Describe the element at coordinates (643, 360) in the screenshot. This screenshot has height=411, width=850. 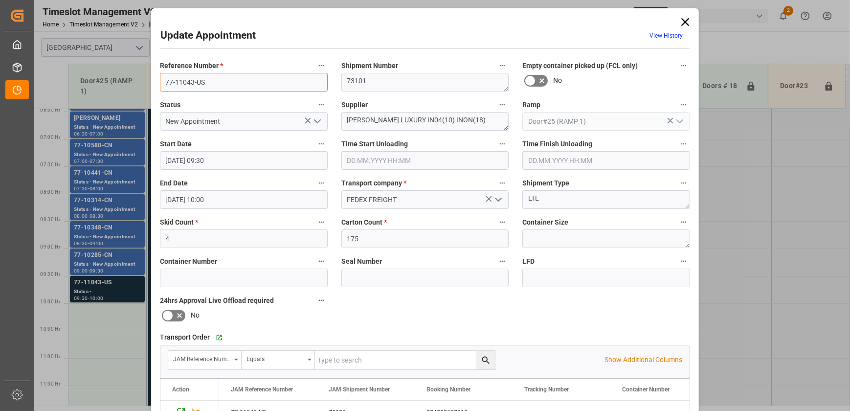
I see `p: Show Additional Columns` at that location.